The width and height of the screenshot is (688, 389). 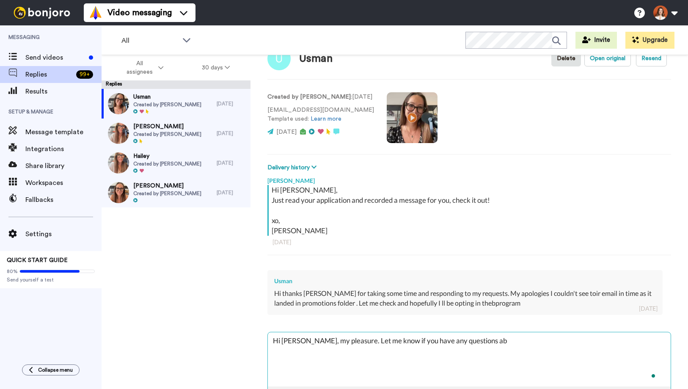 What do you see at coordinates (566, 58) in the screenshot?
I see `button: Delete` at bounding box center [566, 58].